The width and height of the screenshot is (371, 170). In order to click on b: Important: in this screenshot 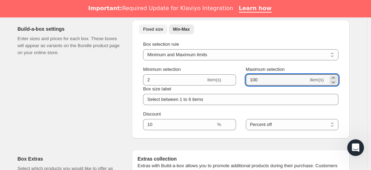, I will do `click(105, 8)`.